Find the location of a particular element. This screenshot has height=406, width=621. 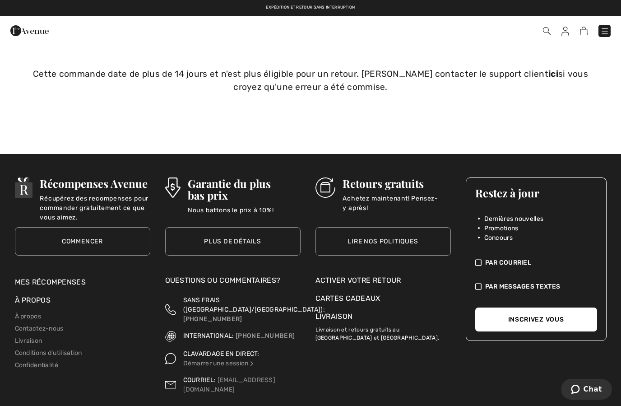

h3: Retours gratuits is located at coordinates (396, 183).